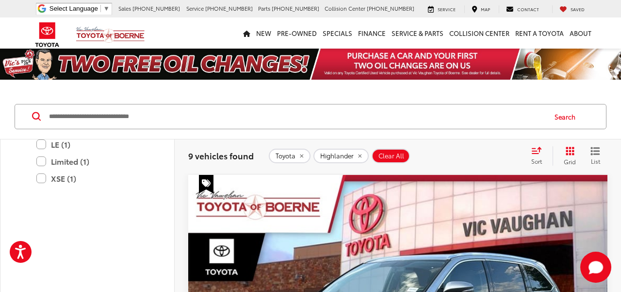 This screenshot has height=292, width=621. What do you see at coordinates (537, 161) in the screenshot?
I see `span: Sort` at bounding box center [537, 161].